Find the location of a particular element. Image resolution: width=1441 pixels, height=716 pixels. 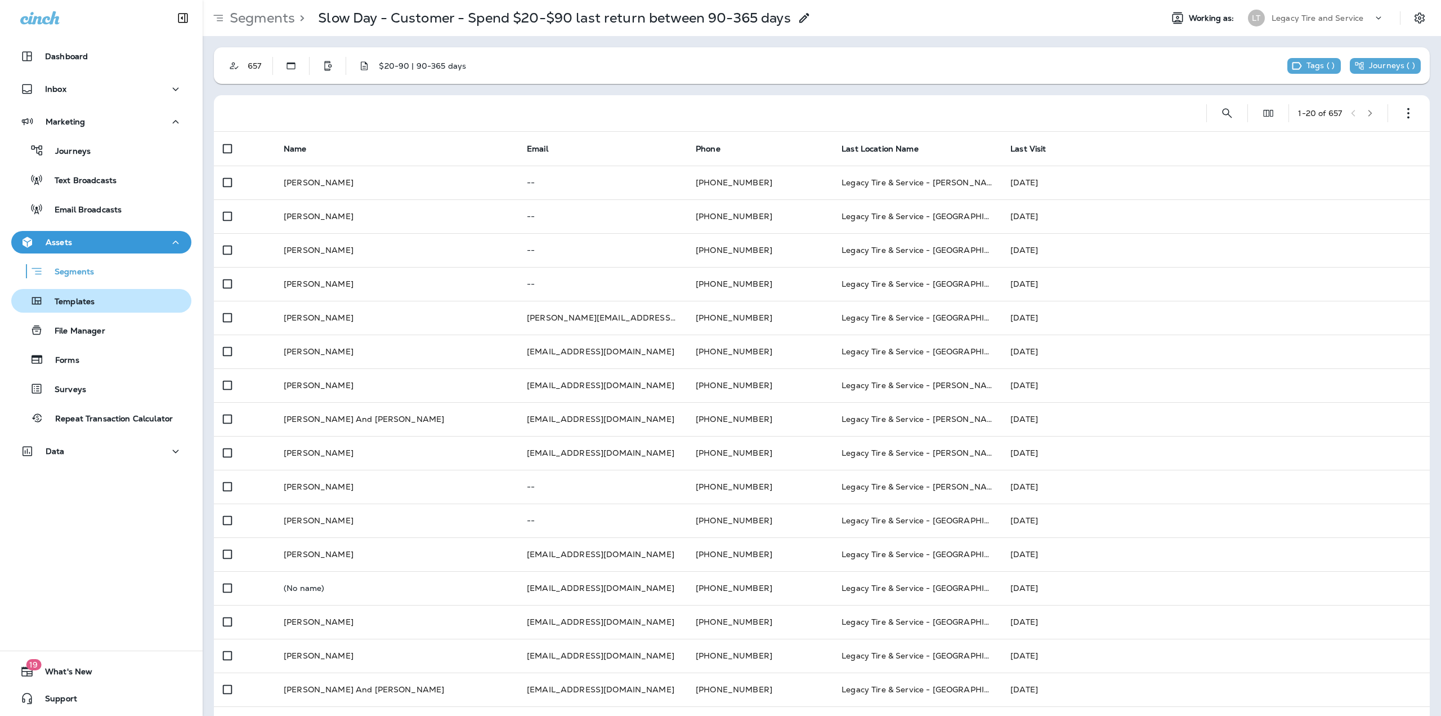

button: Text Broadcasts is located at coordinates (101, 180).